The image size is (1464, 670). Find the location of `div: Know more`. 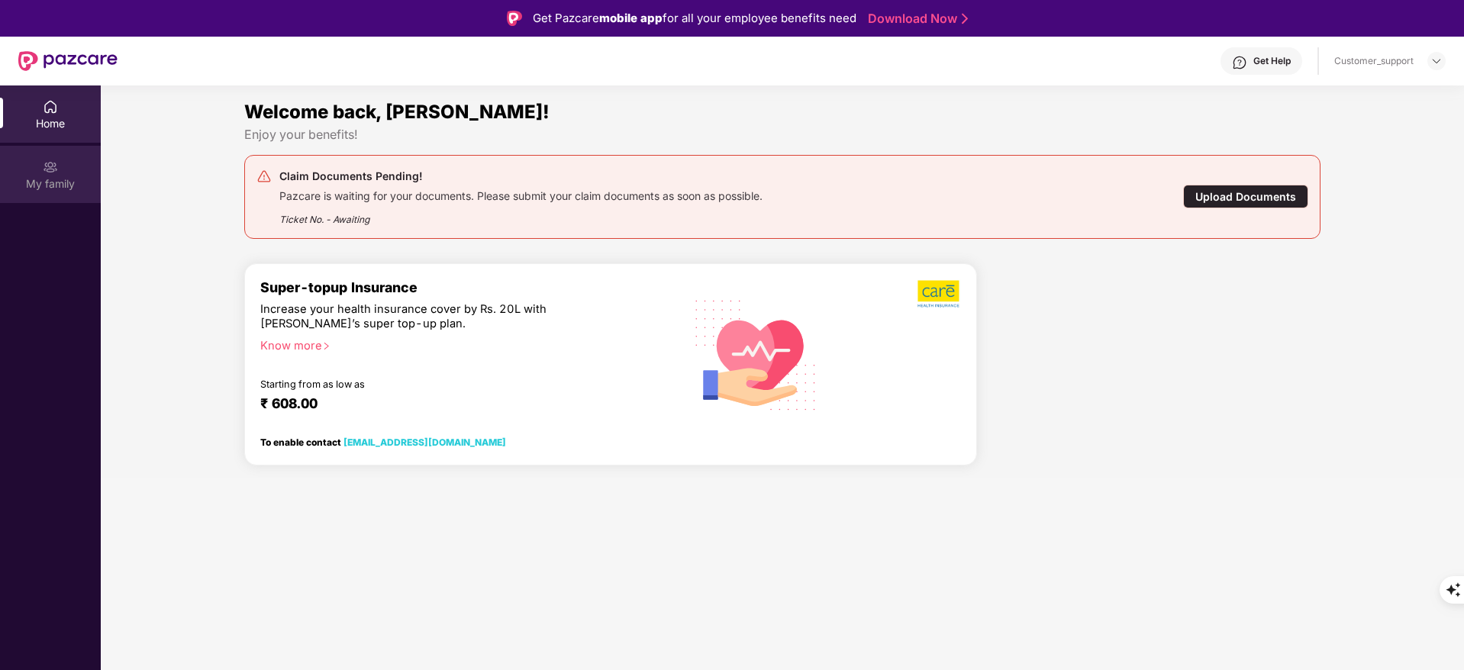

div: Know more is located at coordinates (460, 344).